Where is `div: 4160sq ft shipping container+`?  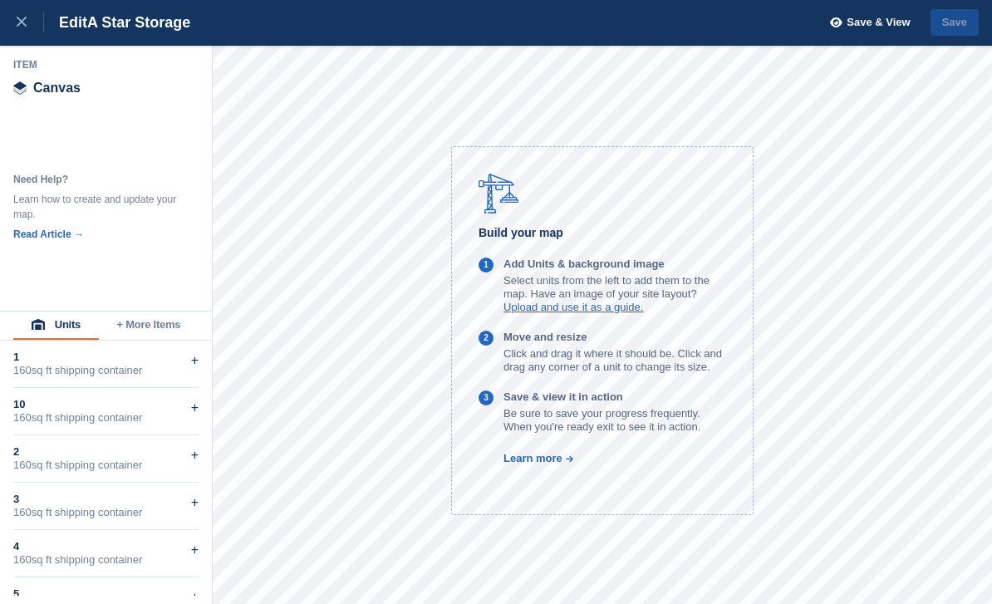
div: 4160sq ft shipping container+ is located at coordinates (106, 554).